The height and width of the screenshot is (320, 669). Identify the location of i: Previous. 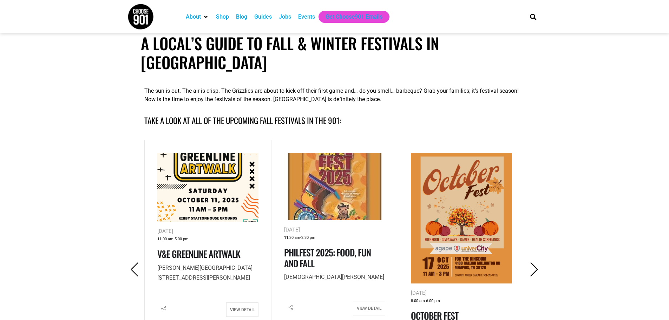
(134, 269).